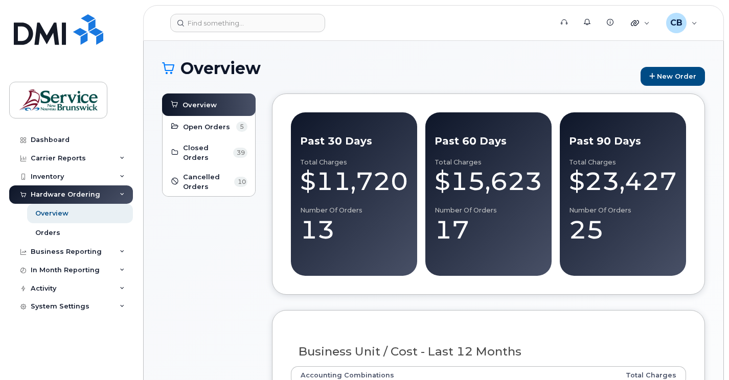 This screenshot has height=380, width=729. Describe the element at coordinates (354, 181) in the screenshot. I see `div: $11,720` at that location.